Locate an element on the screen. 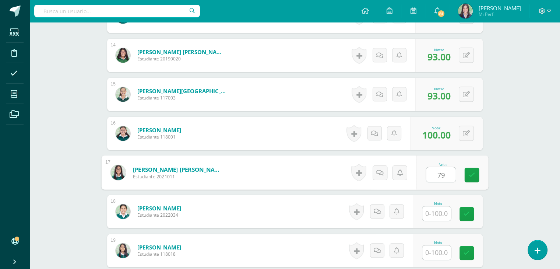  img: 5495e4ddb49c1ab69441b287596923ea.png is located at coordinates (466, 11).